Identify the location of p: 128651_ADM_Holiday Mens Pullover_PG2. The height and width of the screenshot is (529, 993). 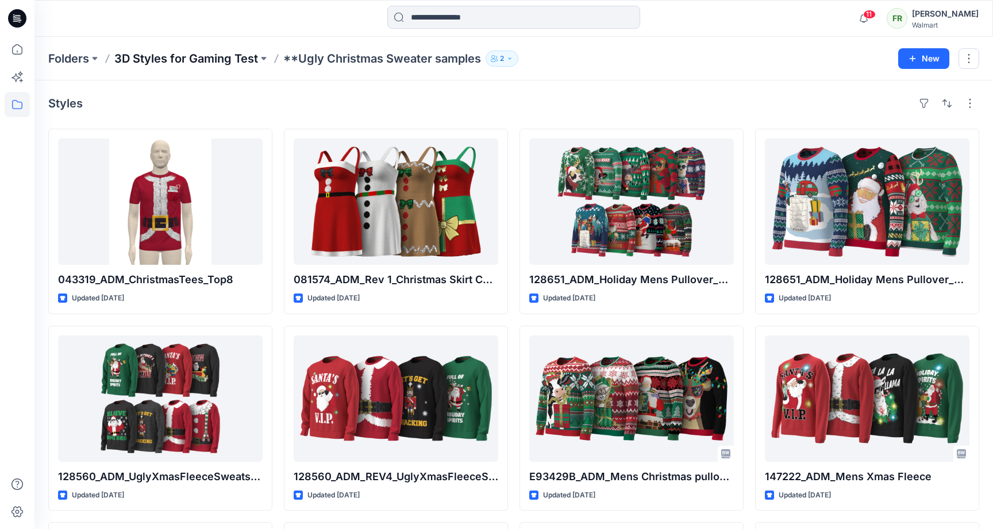
(867, 280).